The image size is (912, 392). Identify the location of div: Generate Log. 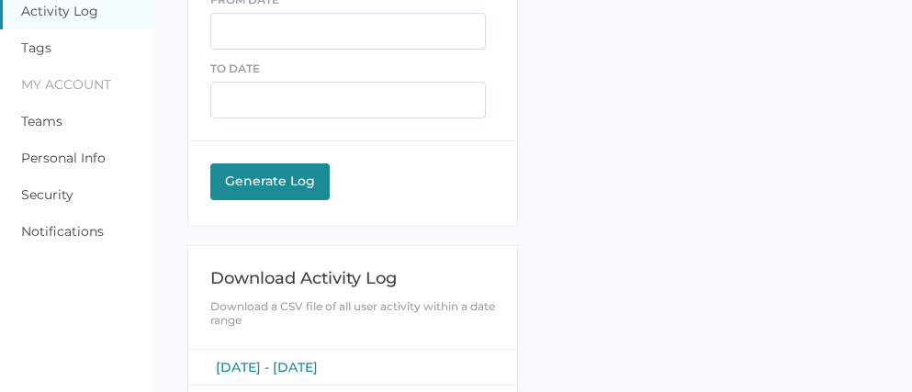
(270, 181).